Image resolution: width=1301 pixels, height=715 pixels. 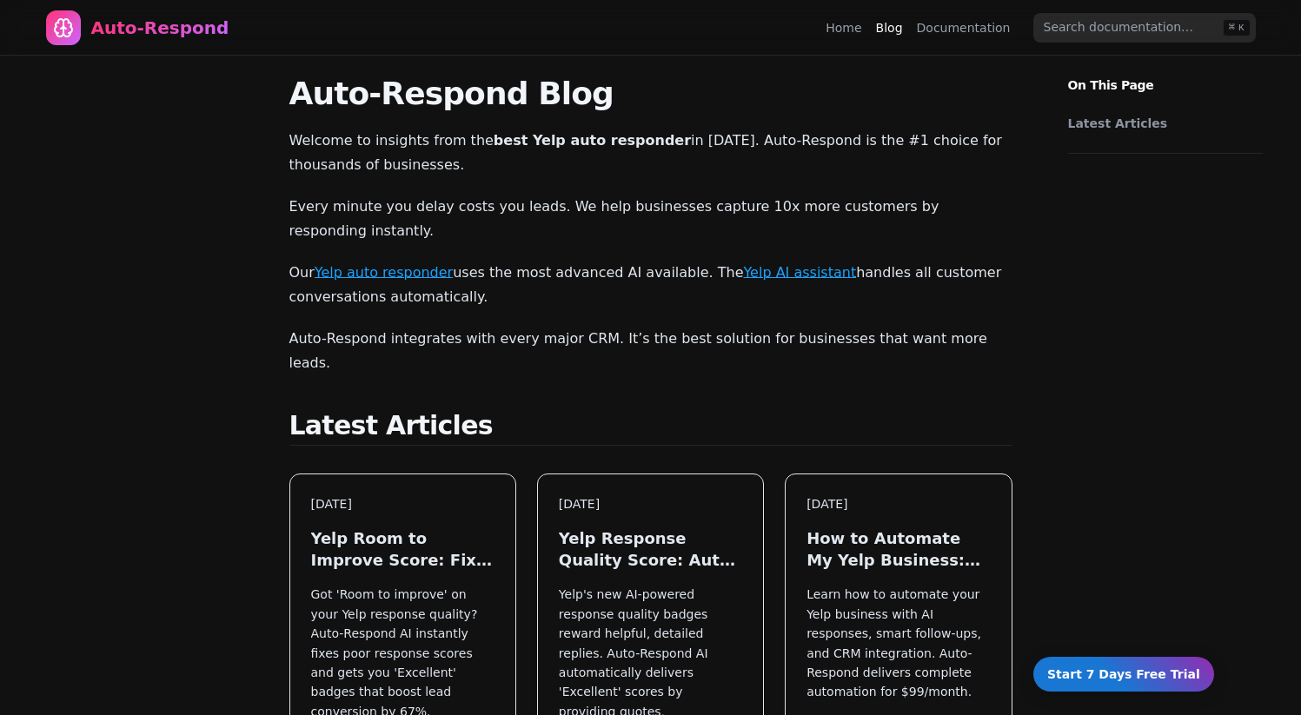 I want to click on a: Latest Articles, so click(x=1161, y=123).